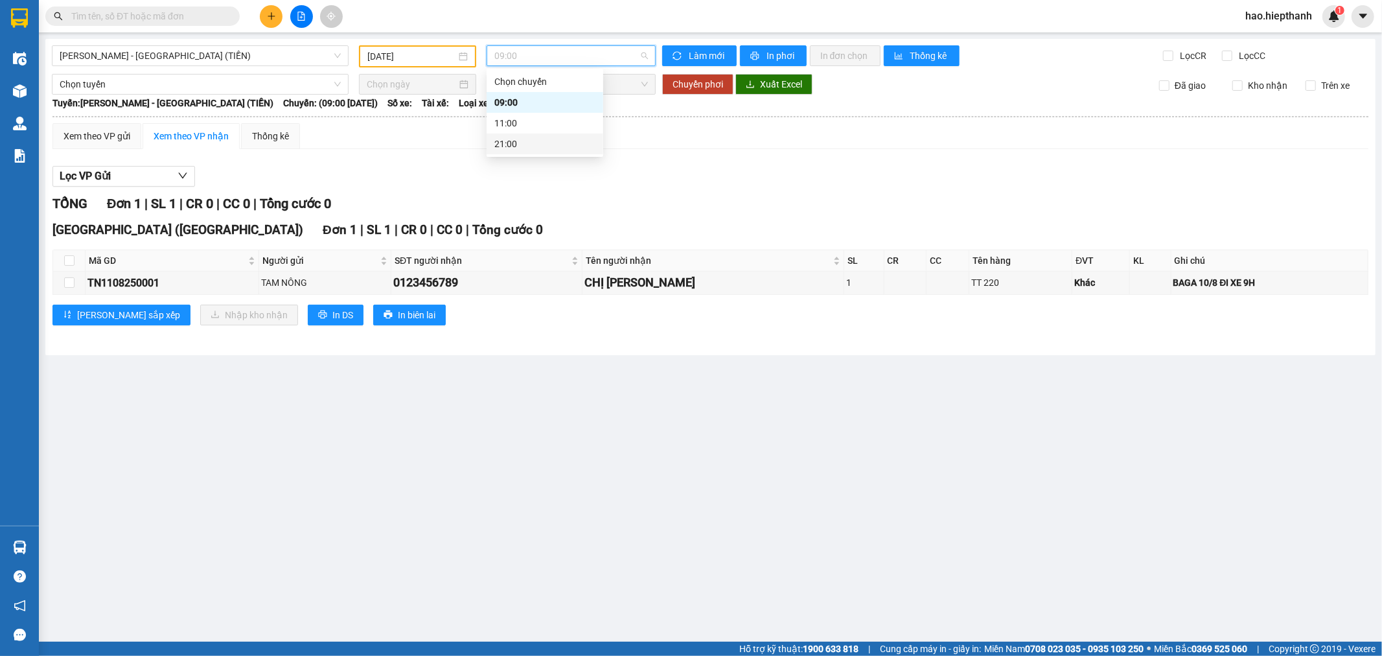  I want to click on span: message, so click(19, 635).